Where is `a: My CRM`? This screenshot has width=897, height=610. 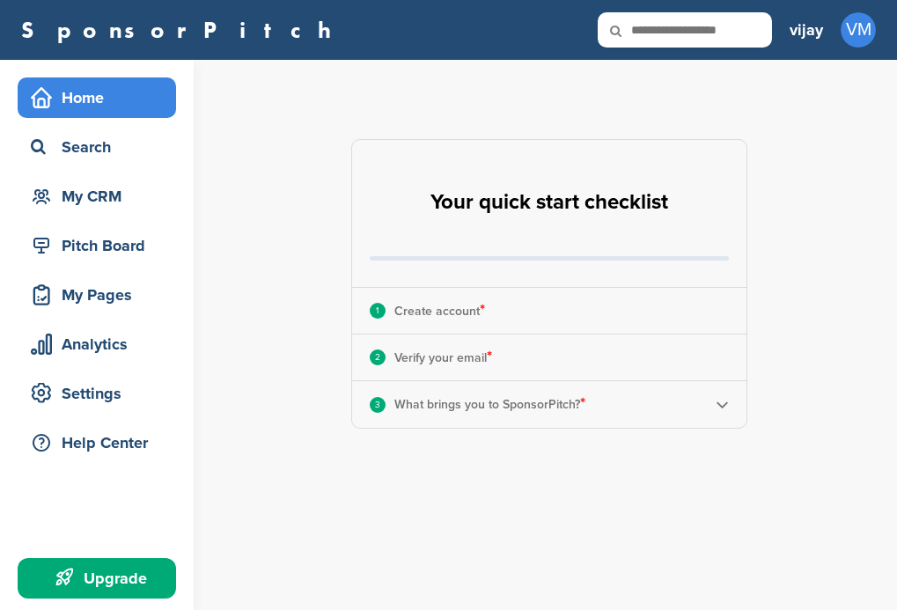
a: My CRM is located at coordinates (97, 196).